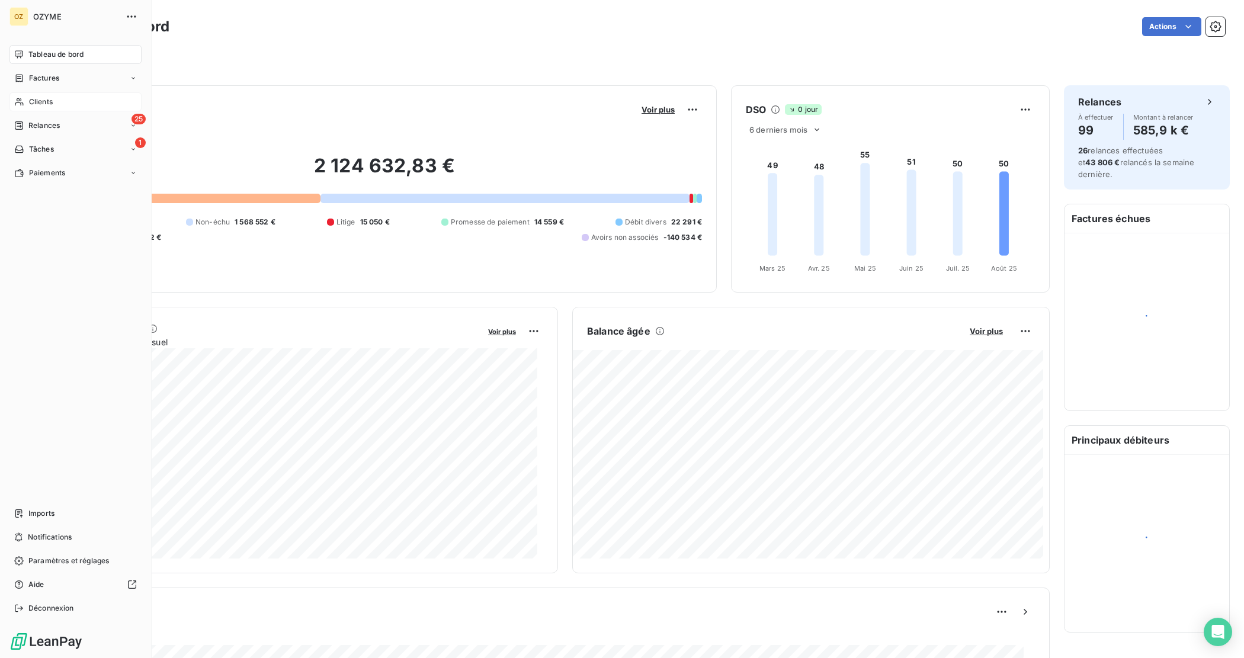 Image resolution: width=1244 pixels, height=658 pixels. I want to click on span: Montant à relancer, so click(1163, 117).